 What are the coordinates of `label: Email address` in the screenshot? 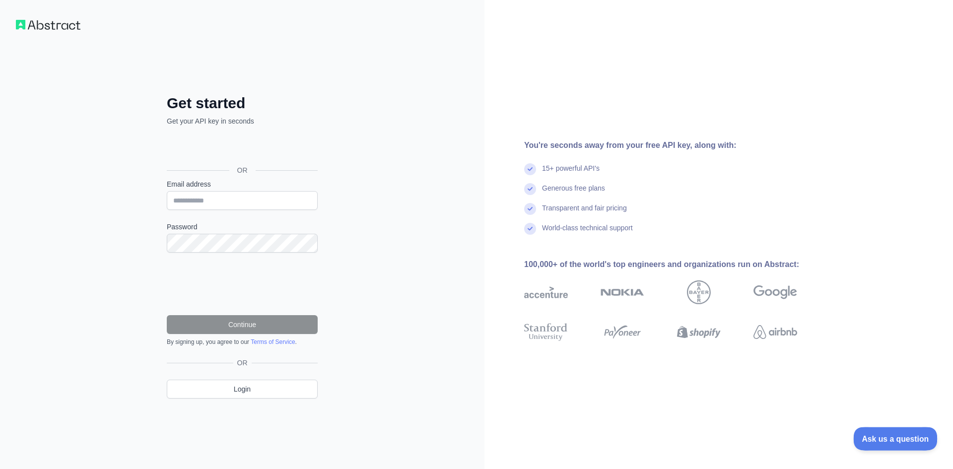 It's located at (242, 184).